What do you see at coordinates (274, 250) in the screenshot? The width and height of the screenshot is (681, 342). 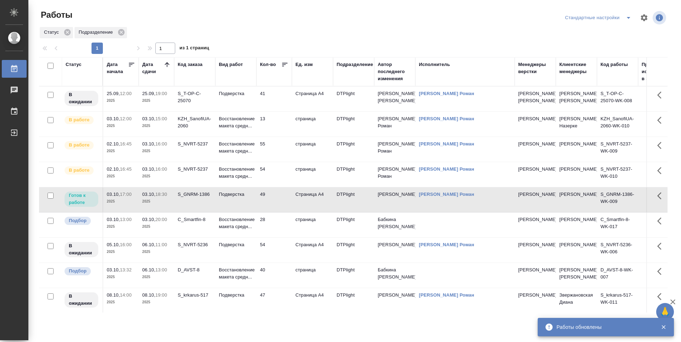 I see `td: 54` at bounding box center [274, 250].